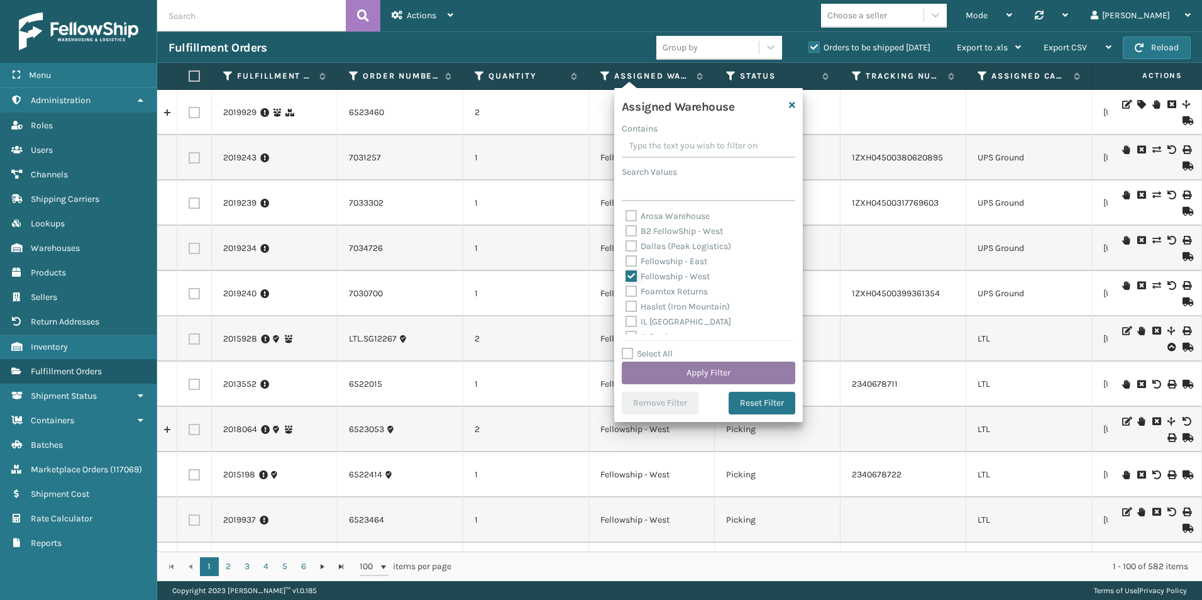  What do you see at coordinates (976, 15) in the screenshot?
I see `span: Mode` at bounding box center [976, 15].